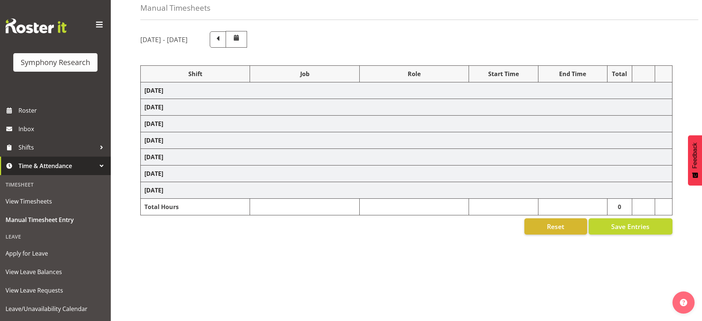 The image size is (702, 321). What do you see at coordinates (195, 74) in the screenshot?
I see `div: Shift` at bounding box center [195, 74].